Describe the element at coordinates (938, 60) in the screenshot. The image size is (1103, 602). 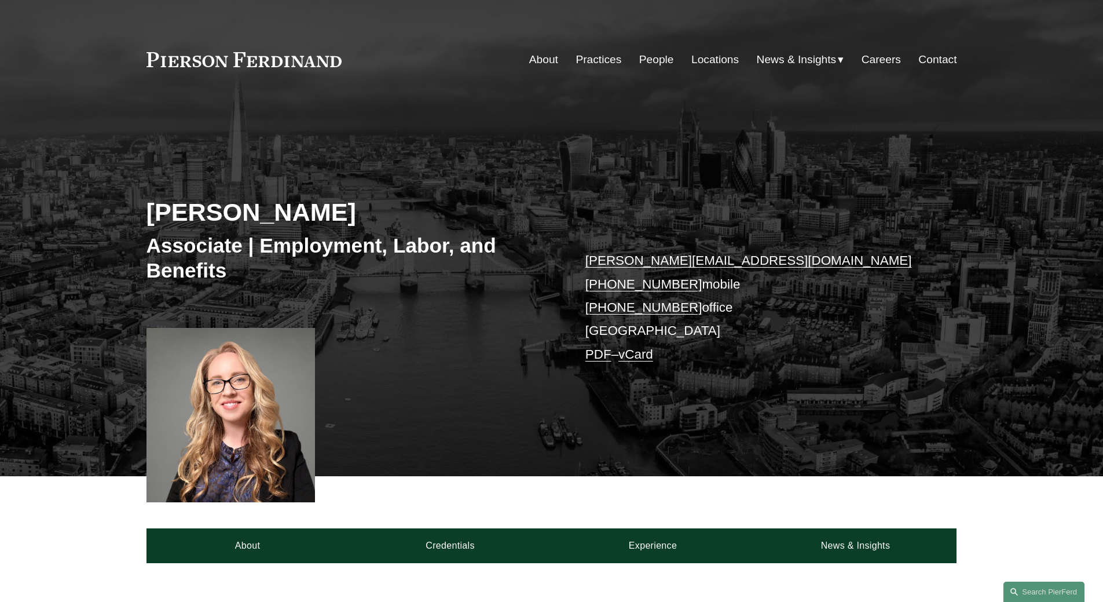
I see `a: Contact` at that location.